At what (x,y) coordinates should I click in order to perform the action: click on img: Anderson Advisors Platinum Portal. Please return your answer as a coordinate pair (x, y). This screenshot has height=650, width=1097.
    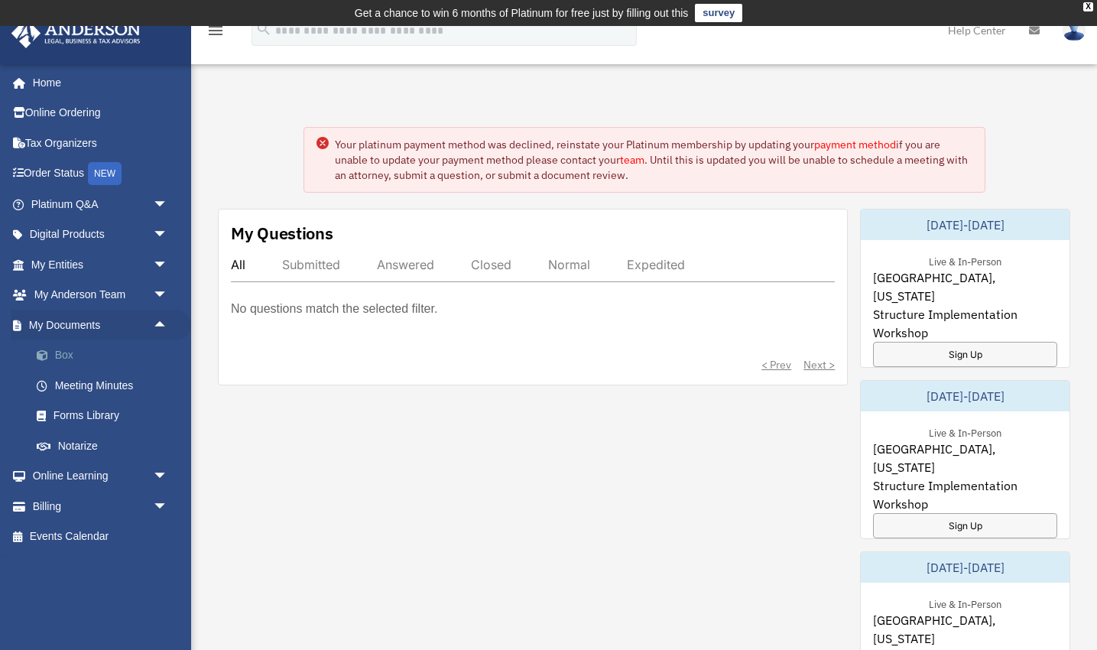
    Looking at the image, I should click on (76, 33).